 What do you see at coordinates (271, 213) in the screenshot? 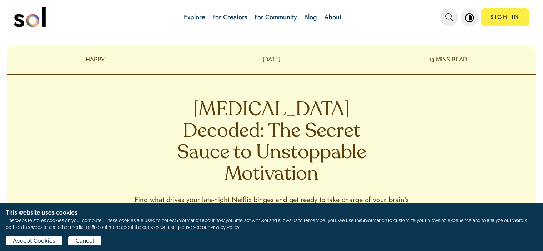
I see `h1: This website uses cookies` at bounding box center [271, 213].